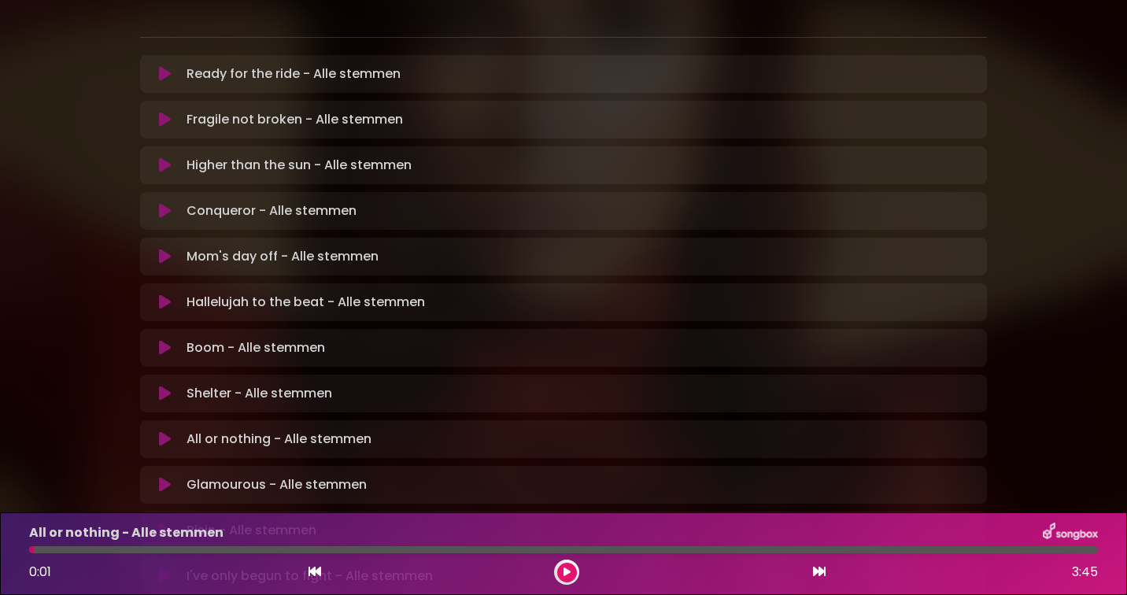  What do you see at coordinates (259, 394) in the screenshot?
I see `p: Shelter - Alle stemmen` at bounding box center [259, 394].